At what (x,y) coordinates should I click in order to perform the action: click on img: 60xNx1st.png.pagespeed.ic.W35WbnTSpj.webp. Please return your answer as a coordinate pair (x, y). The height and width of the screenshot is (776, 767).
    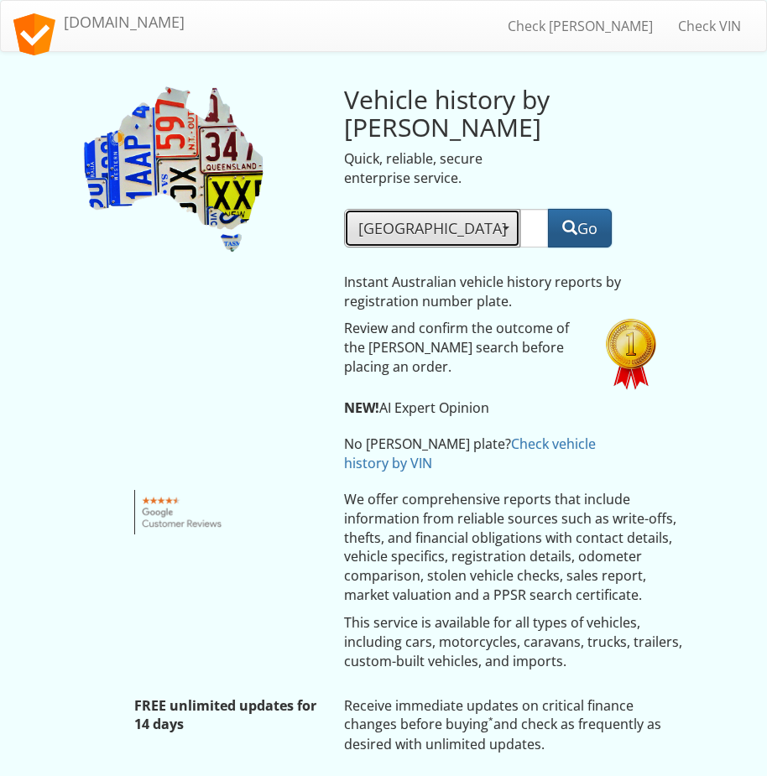
    Looking at the image, I should click on (631, 354).